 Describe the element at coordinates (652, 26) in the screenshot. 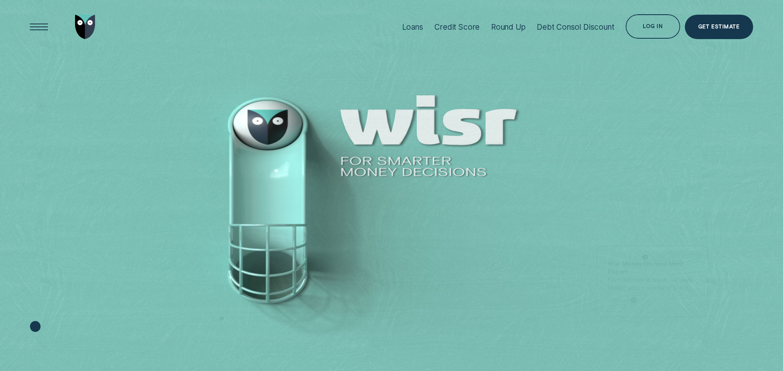

I see `button: Log in` at that location.